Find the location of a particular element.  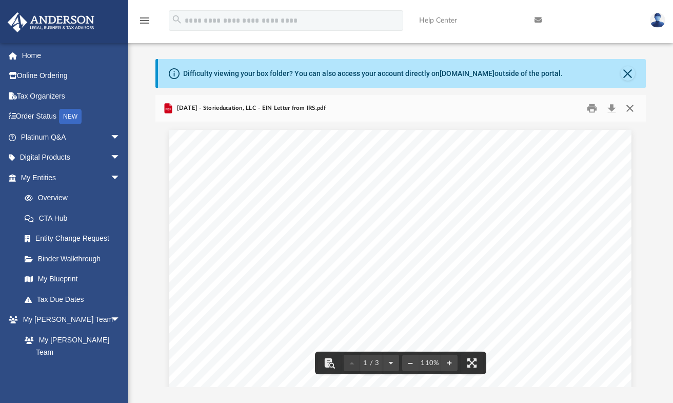

img: Anderson Advisors Platinum Portal is located at coordinates (51, 22).